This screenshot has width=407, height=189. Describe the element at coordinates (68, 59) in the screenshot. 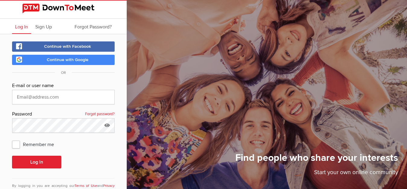

I see `span: Continue with Google` at that location.